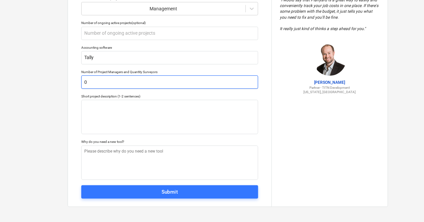  Describe the element at coordinates (170, 72) in the screenshot. I see `div: Number of Project Managers and Quantity Surveyors` at that location.